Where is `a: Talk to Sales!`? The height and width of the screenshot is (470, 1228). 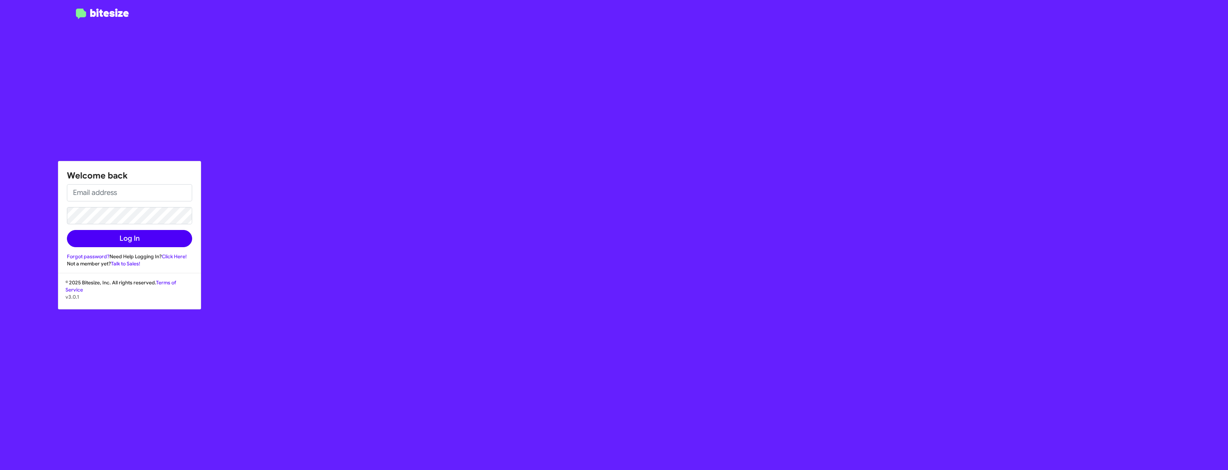
a: Talk to Sales! is located at coordinates (126, 264).